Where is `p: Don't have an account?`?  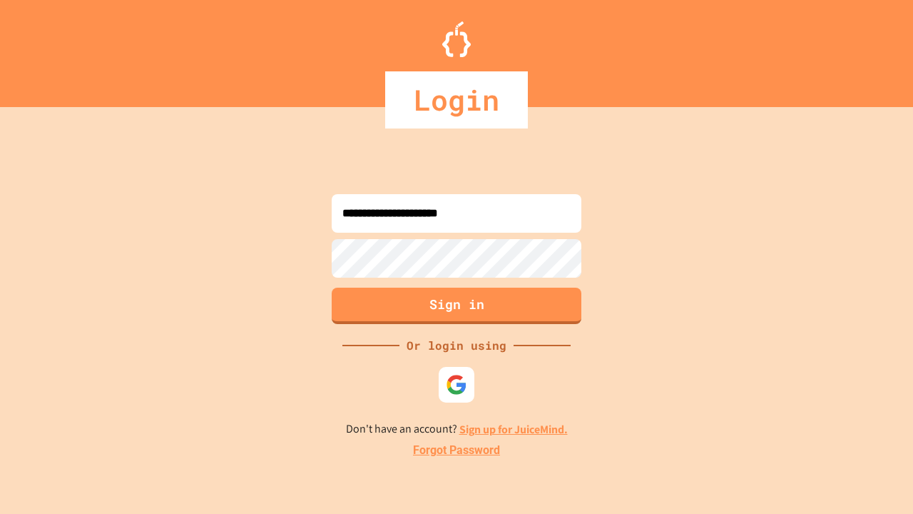
p: Don't have an account? is located at coordinates (456, 429).